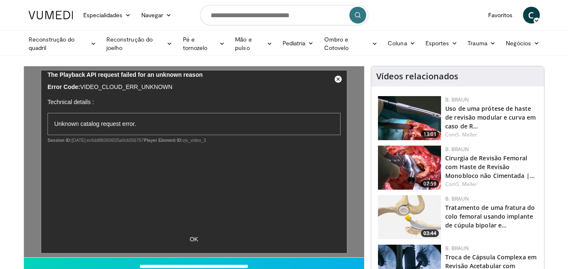 This screenshot has width=568, height=269. Describe the element at coordinates (441, 43) in the screenshot. I see `a: Esportes` at that location.